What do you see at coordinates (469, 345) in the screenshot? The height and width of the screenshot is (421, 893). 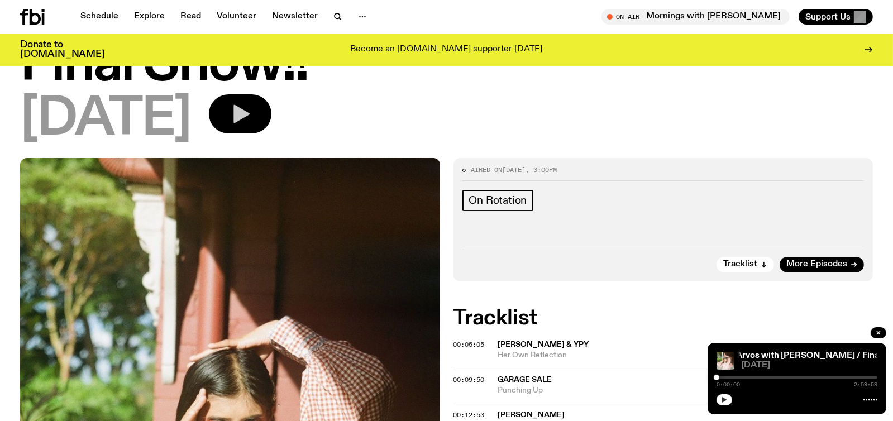 I see `span: 00:05:05` at bounding box center [469, 345].